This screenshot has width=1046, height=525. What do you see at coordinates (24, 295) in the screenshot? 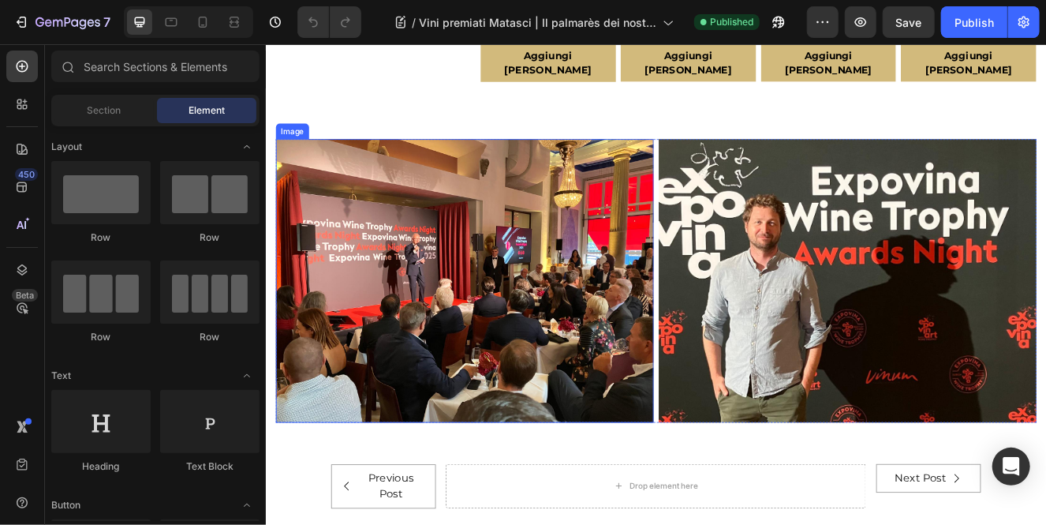
I see `div: Beta` at bounding box center [24, 295].